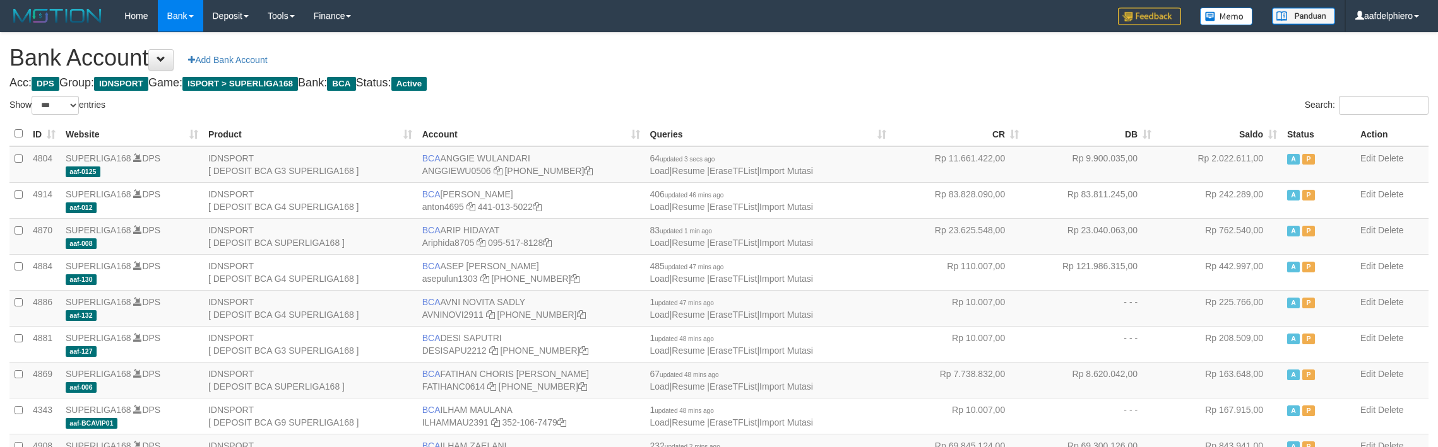 The height and width of the screenshot is (447, 1438). I want to click on img: Button%20Memo.svg, so click(1226, 16).